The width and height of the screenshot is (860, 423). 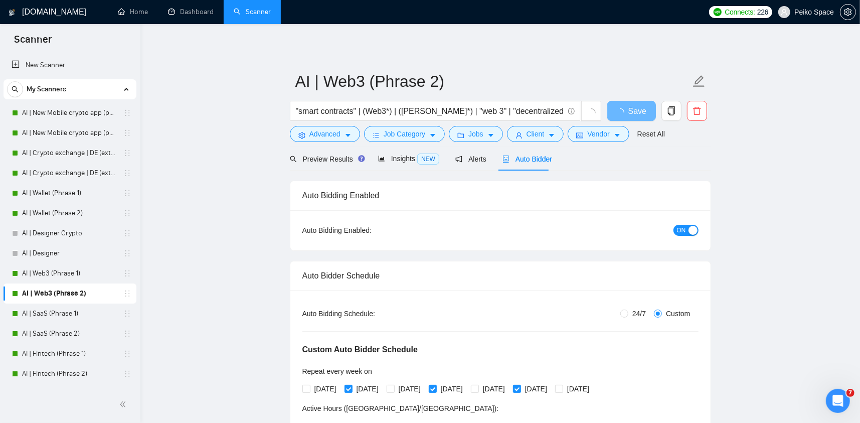 I want to click on a: AI | Designer Crypto, so click(x=70, y=233).